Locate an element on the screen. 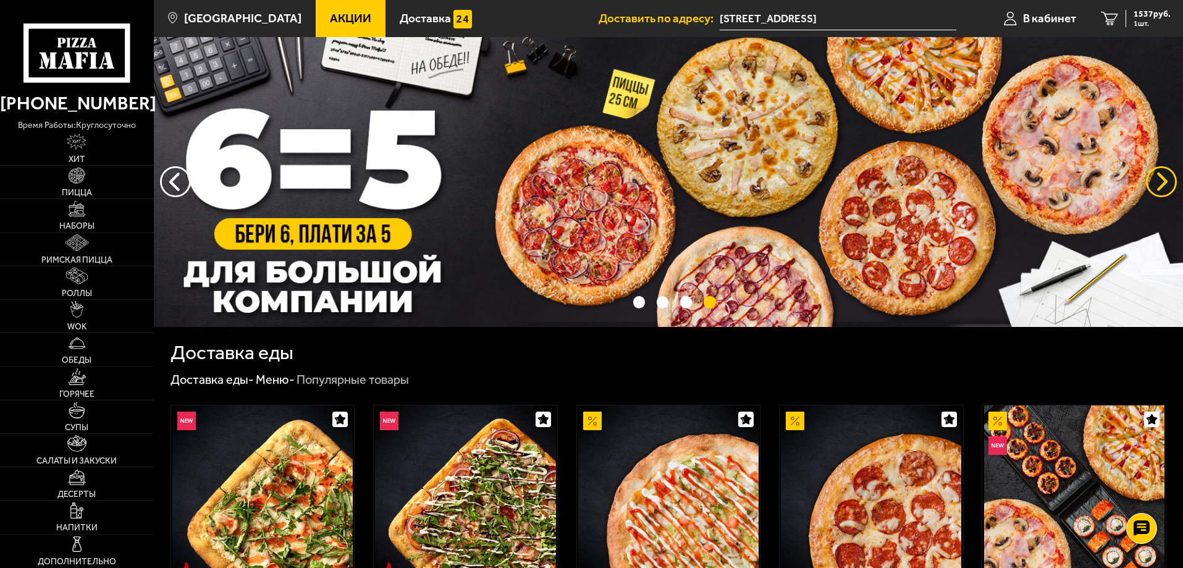 The image size is (1183, 568). span: Акции is located at coordinates (350, 18).